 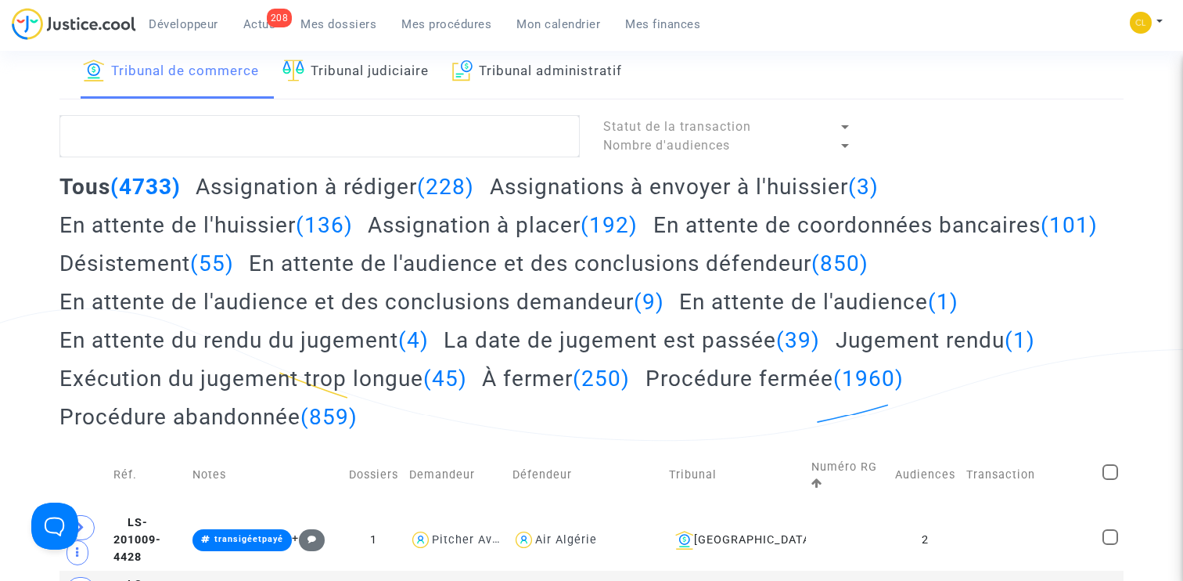 What do you see at coordinates (935, 340) in the screenshot?
I see `h2: Jugement rendu` at bounding box center [935, 340].